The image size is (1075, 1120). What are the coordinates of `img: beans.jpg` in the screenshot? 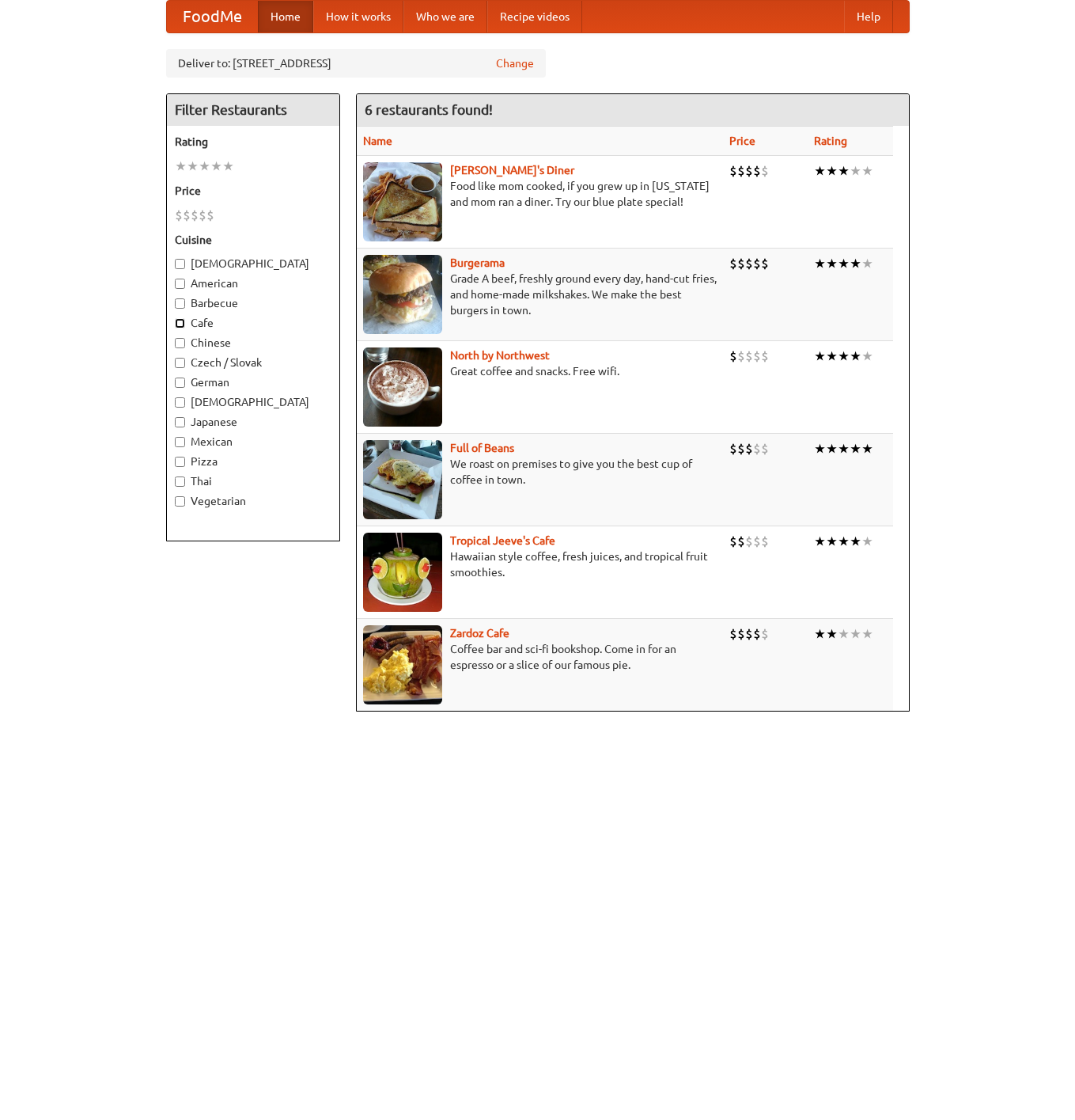 It's located at (403, 480).